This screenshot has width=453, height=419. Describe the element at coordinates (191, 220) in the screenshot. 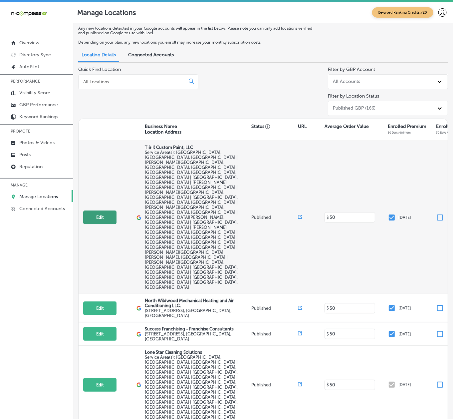

I see `span: Nocatee, FL, USA | Asbury Lake, FL, USA | Jacksonville, FL, USA | Lawtey, FL 32058, USA | Starke,...` at that location.